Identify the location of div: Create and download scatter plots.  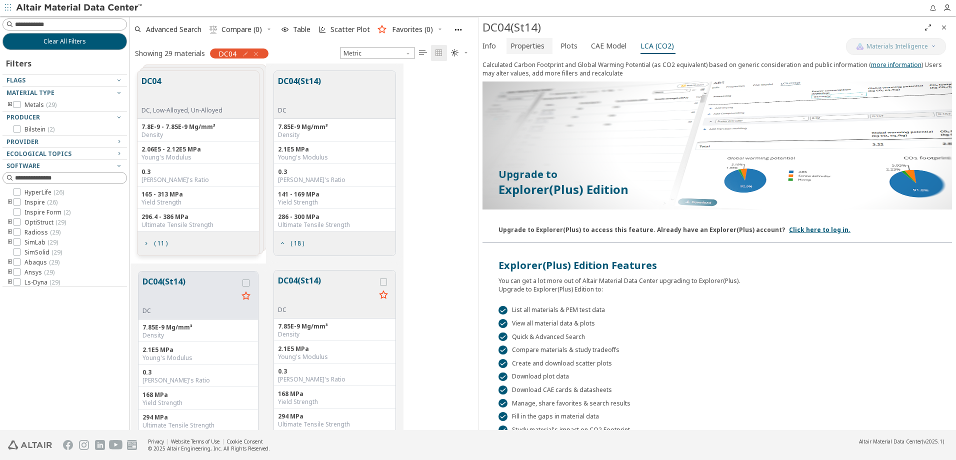
(717, 363).